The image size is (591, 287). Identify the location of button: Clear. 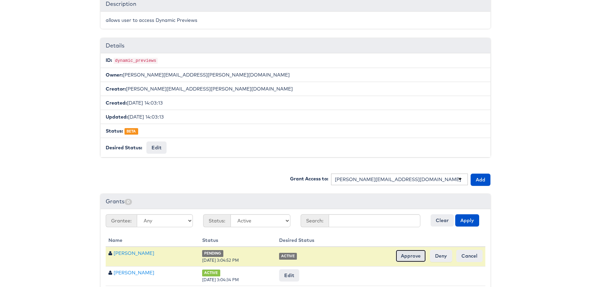
(442, 221).